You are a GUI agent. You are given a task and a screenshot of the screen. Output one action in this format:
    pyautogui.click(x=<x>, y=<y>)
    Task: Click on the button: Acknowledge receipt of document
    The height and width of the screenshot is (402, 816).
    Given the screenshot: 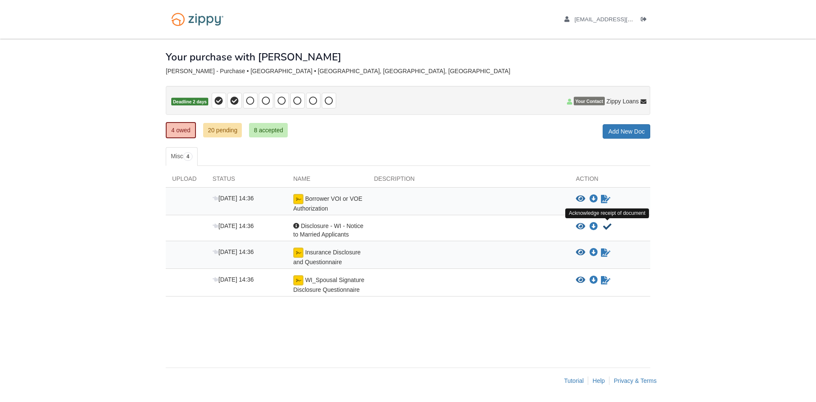 What is the action you would take?
    pyautogui.click(x=608, y=227)
    